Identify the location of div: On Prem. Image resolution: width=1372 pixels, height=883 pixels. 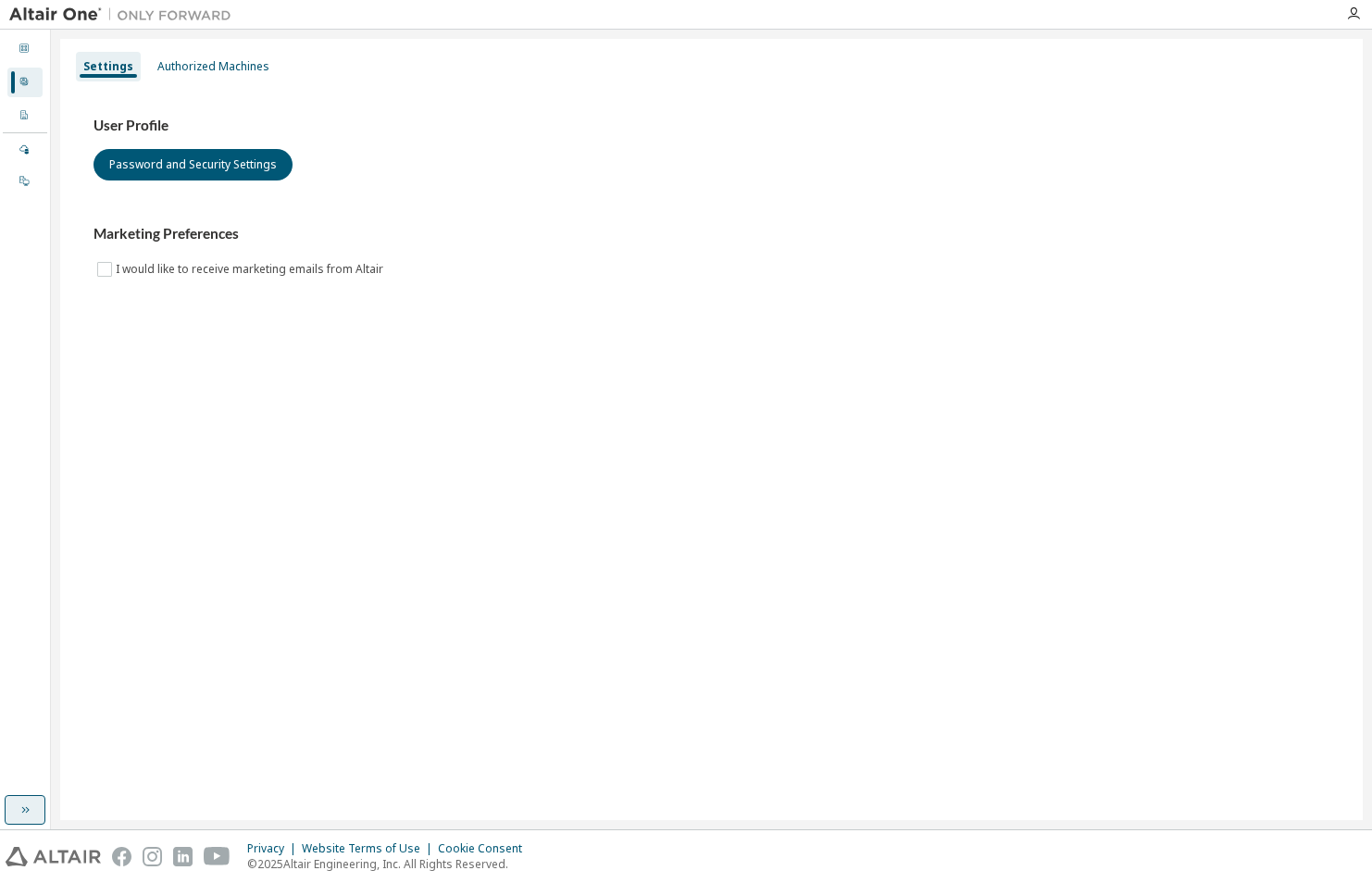
(25, 182).